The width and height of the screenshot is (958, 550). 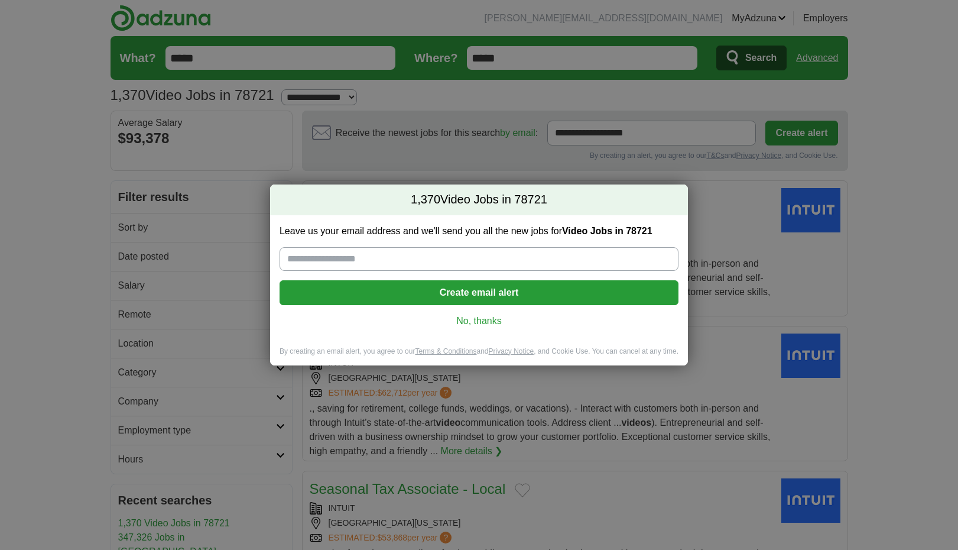 I want to click on strong: Video Jobs in 78721, so click(x=607, y=230).